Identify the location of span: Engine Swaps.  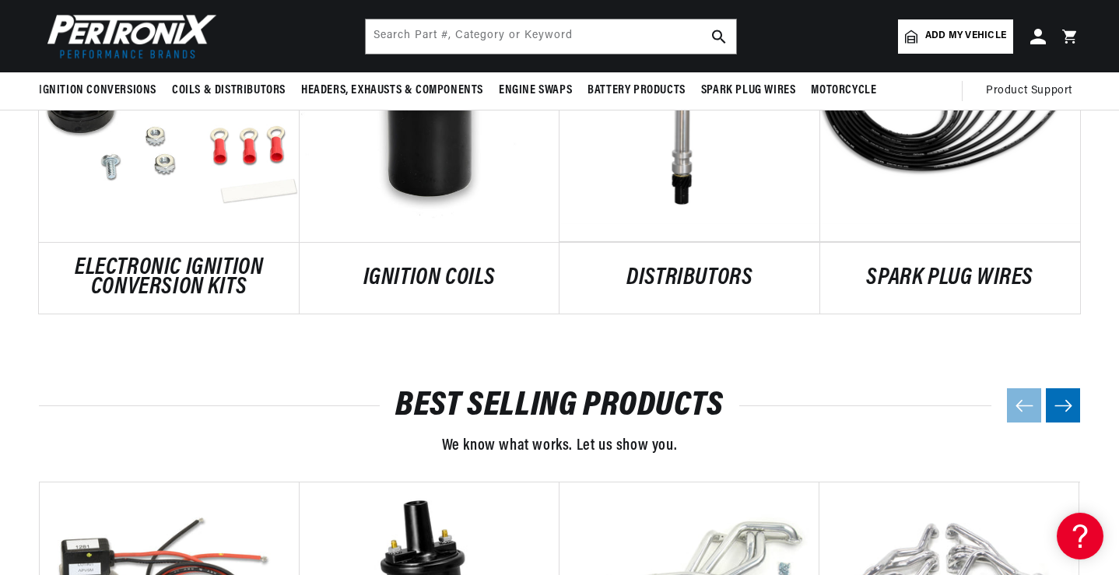
(535, 90).